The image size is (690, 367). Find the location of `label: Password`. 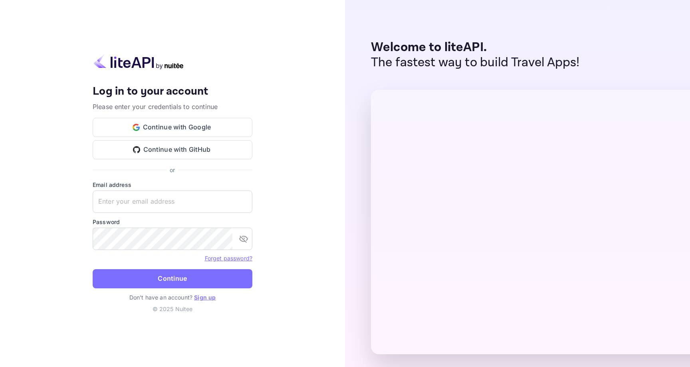

label: Password is located at coordinates (173, 222).